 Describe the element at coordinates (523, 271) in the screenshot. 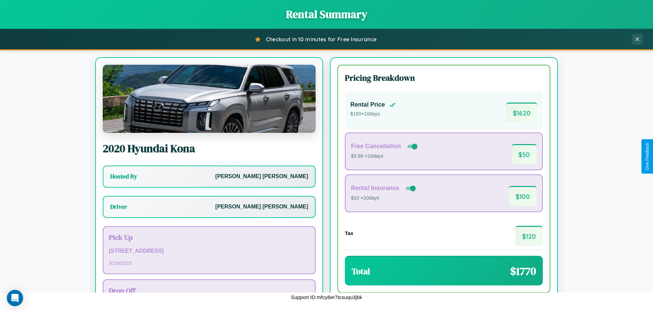

I see `span: $ 1770` at that location.